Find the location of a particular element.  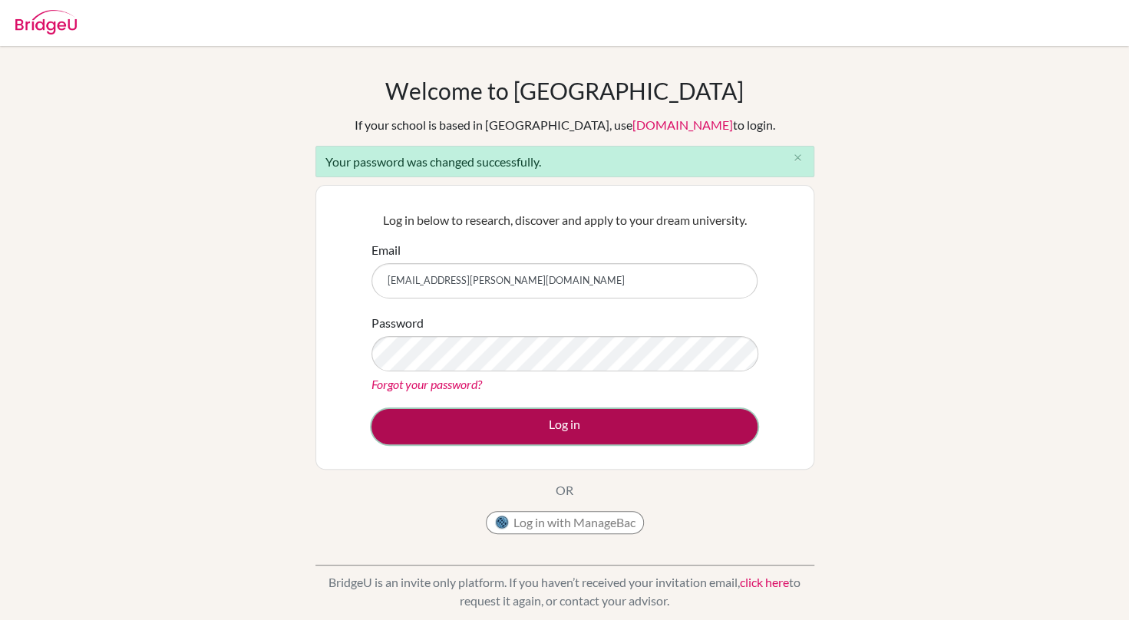

p: OR is located at coordinates (564, 490).